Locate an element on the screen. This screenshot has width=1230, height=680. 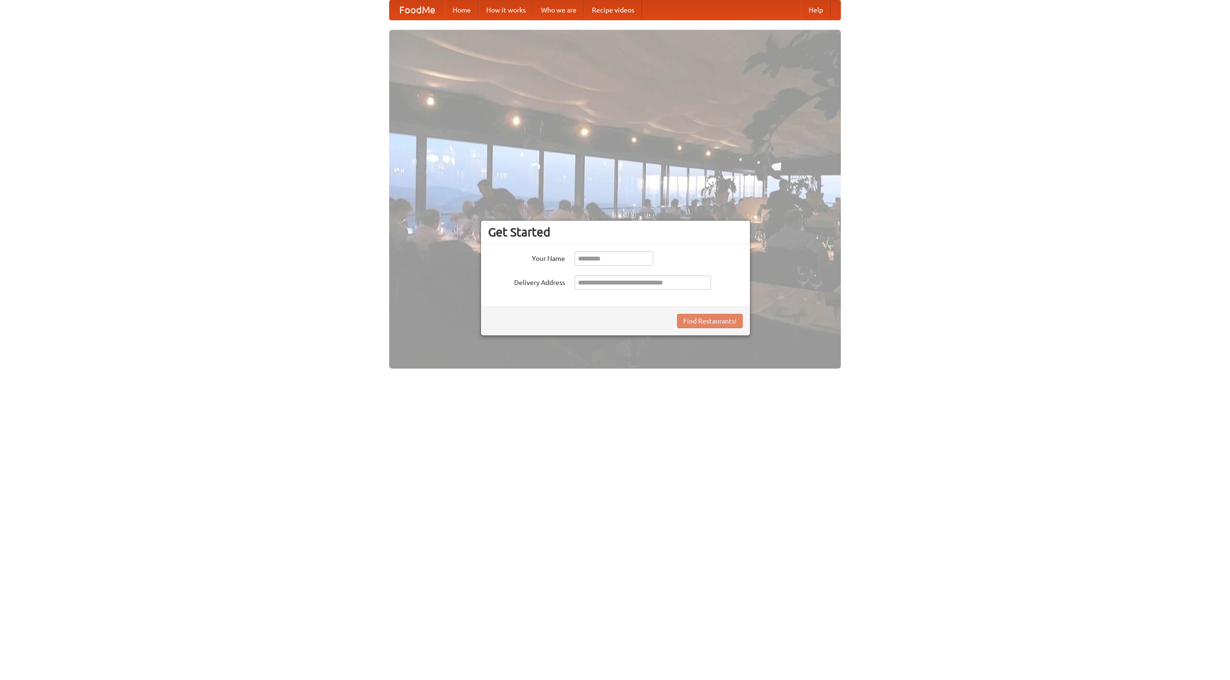
a: Home is located at coordinates (462, 10).